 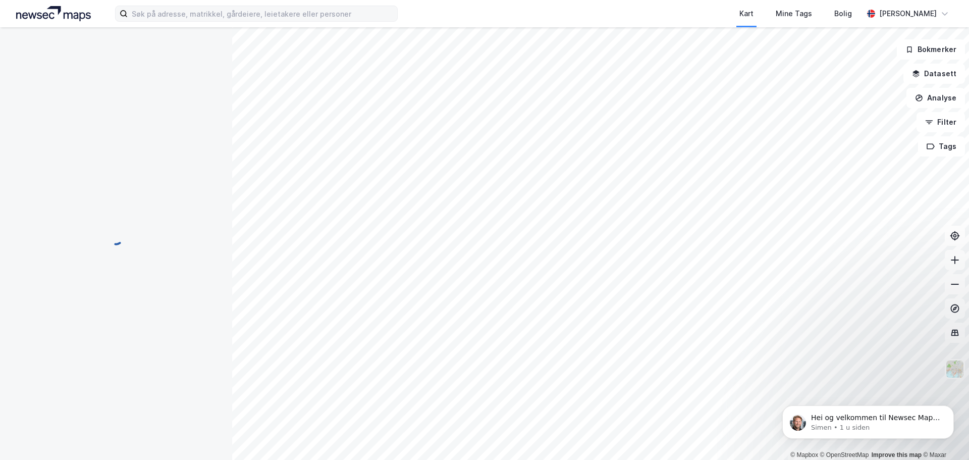 What do you see at coordinates (101, 38) in the screenshot?
I see `div: message notification from Simen, 1 u siden. Hei og velkommen til Newsec Maps, Hallbjørn Om det er...` at bounding box center [101, 38].